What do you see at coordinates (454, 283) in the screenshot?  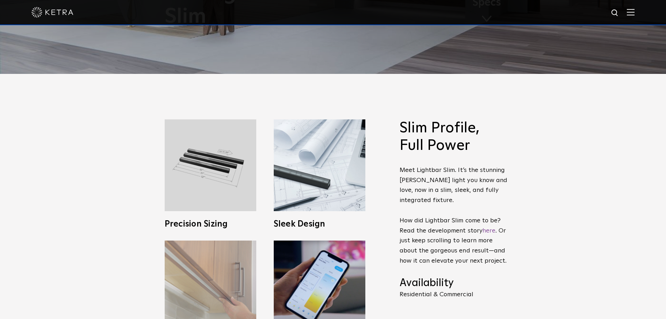 I see `h4: Availability` at bounding box center [454, 283].